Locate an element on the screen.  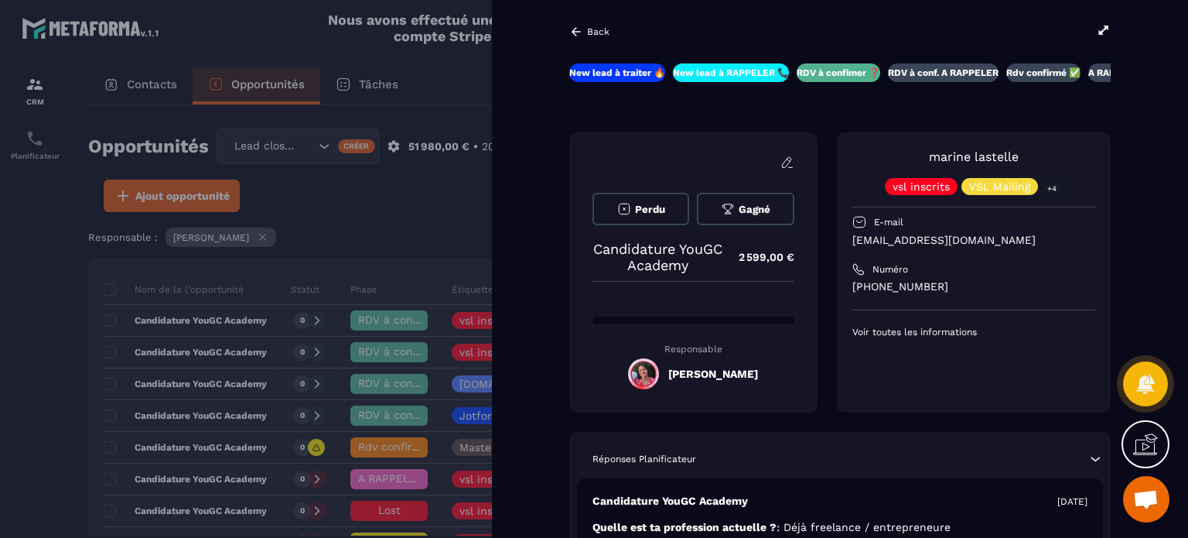
p: Rdv confirmé ✅ is located at coordinates (1043, 73).